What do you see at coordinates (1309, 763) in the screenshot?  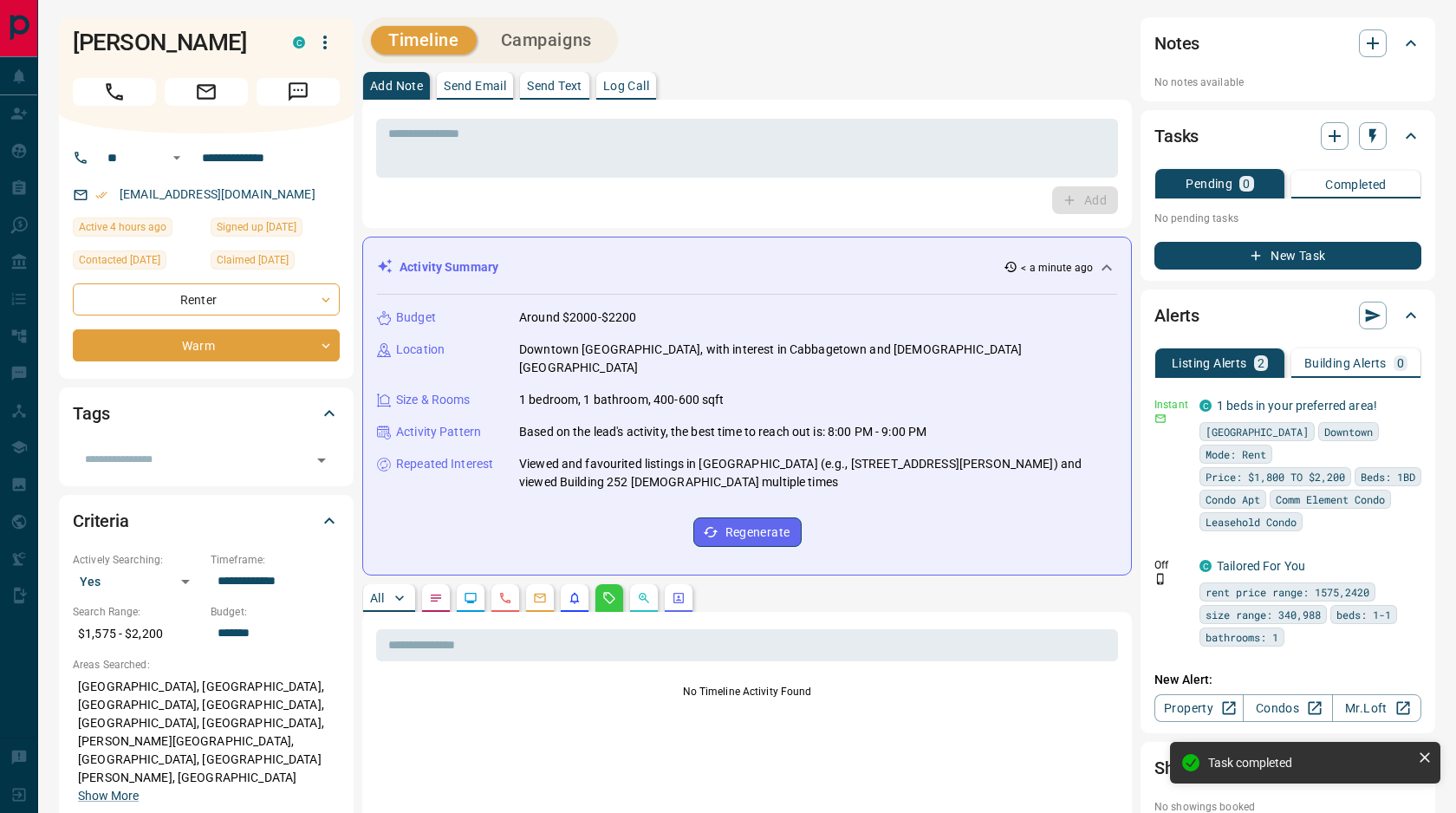 I see `div: Task completed` at bounding box center [1309, 763].